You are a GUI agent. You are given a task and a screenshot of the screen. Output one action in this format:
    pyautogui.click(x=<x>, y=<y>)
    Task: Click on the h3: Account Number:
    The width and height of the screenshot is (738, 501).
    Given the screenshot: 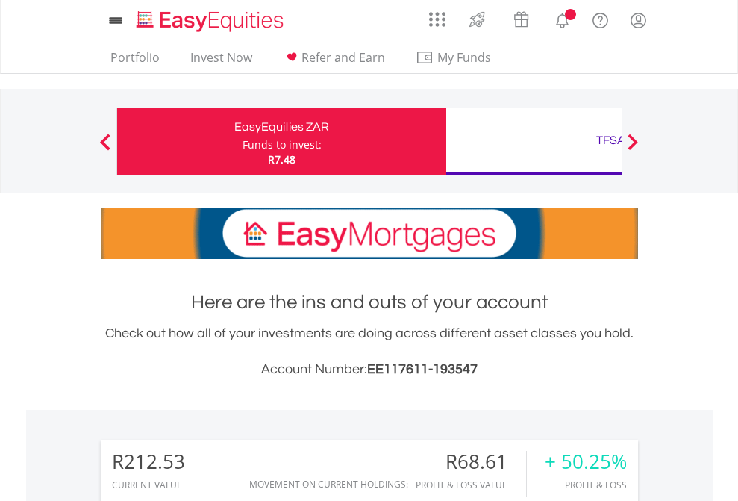 What is the action you would take?
    pyautogui.click(x=369, y=369)
    